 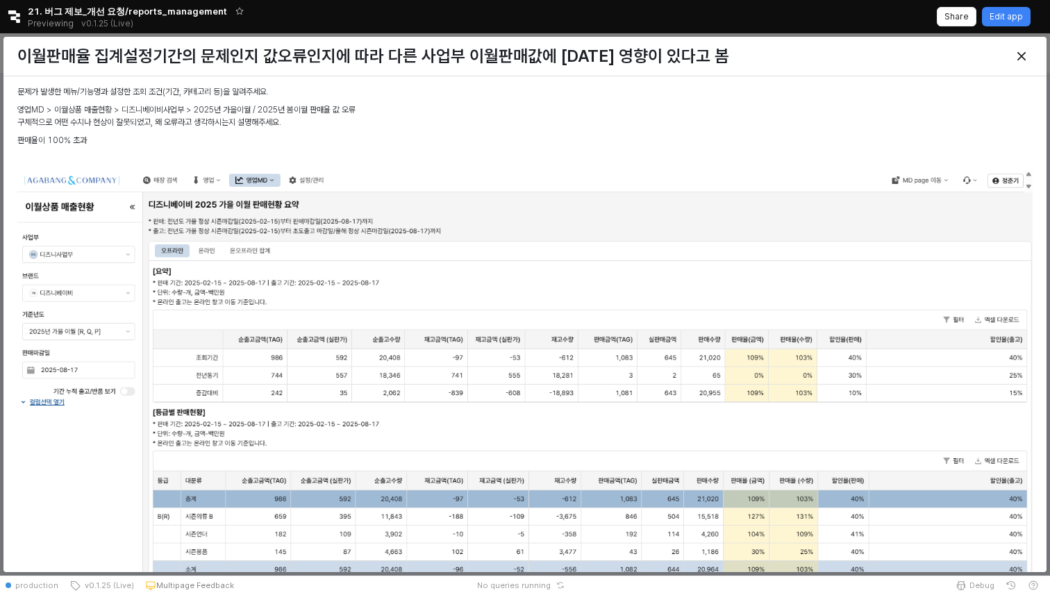 What do you see at coordinates (975, 586) in the screenshot?
I see `button: Debug` at bounding box center [975, 586].